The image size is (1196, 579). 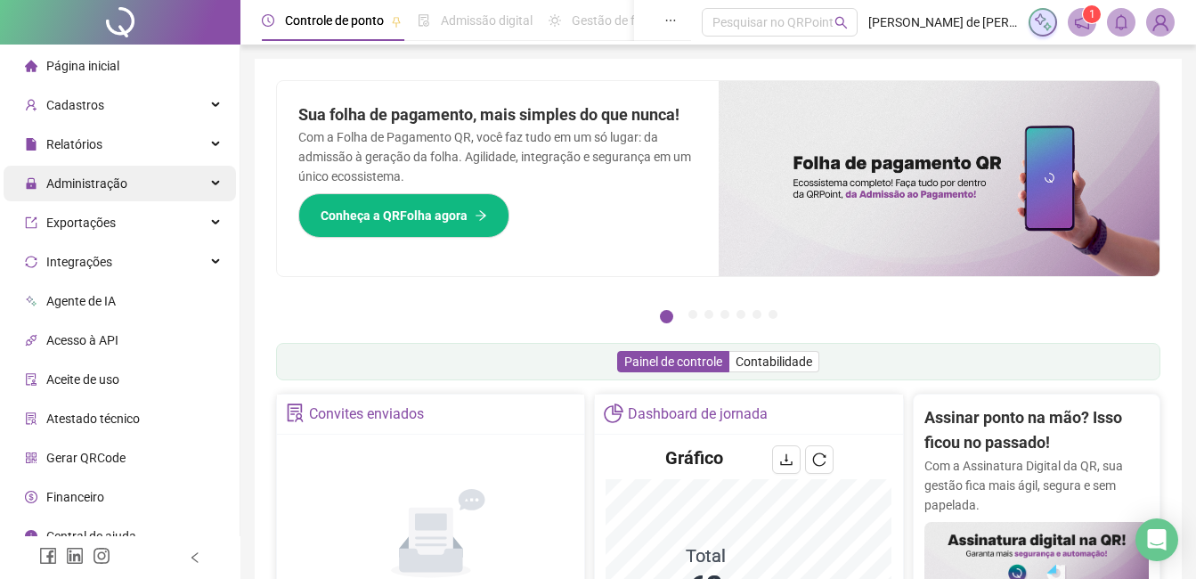 I want to click on div: Dashboard de jornada, so click(x=697, y=414).